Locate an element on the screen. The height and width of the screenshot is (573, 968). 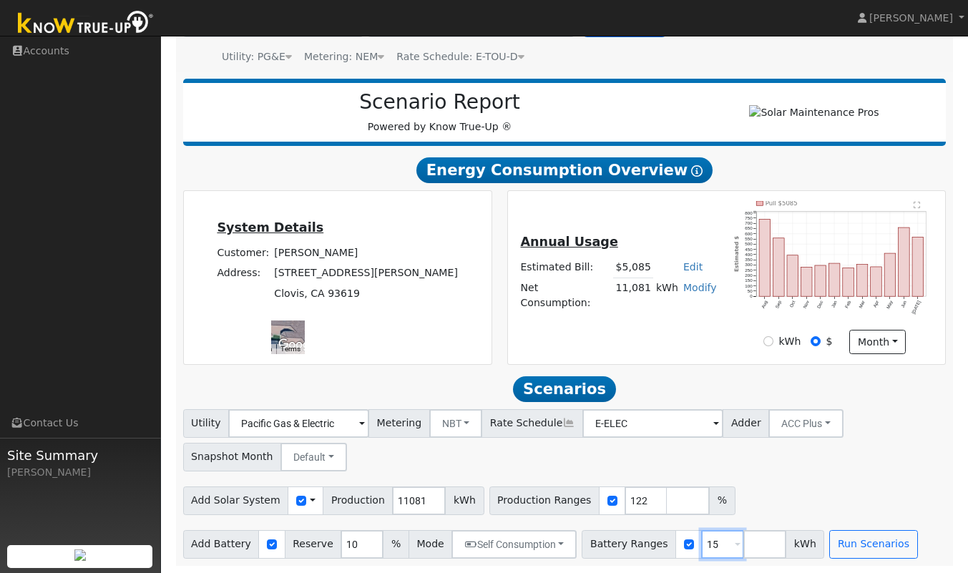
text: 550 is located at coordinates (748, 238).